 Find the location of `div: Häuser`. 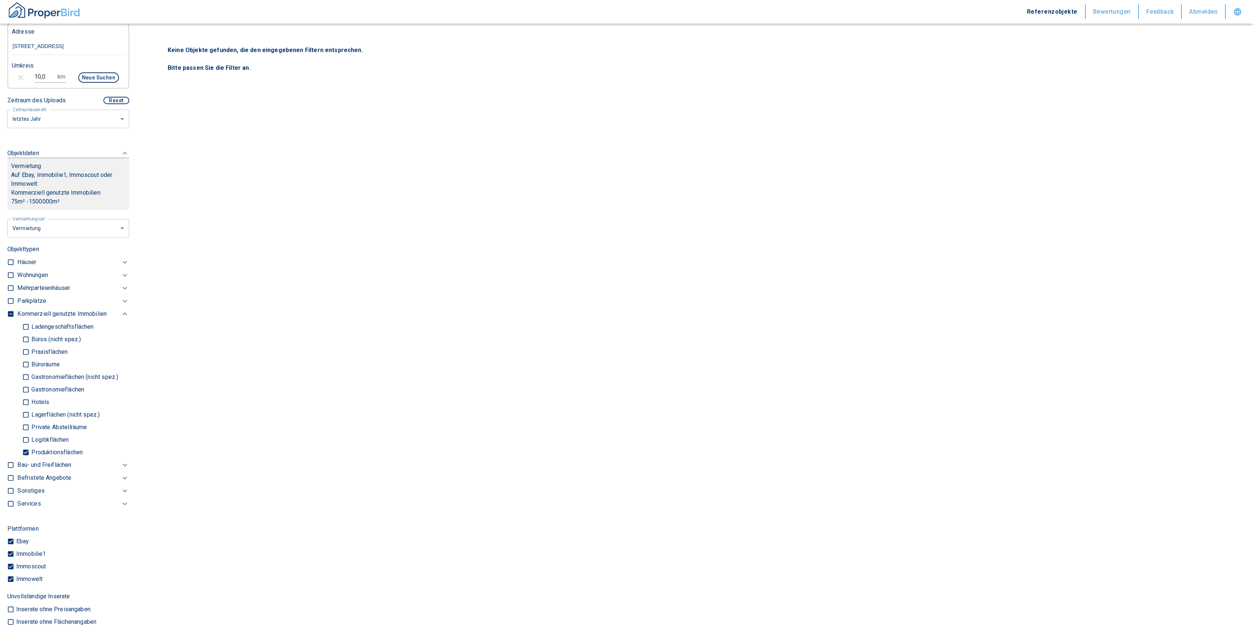

div: Häuser is located at coordinates (73, 262).